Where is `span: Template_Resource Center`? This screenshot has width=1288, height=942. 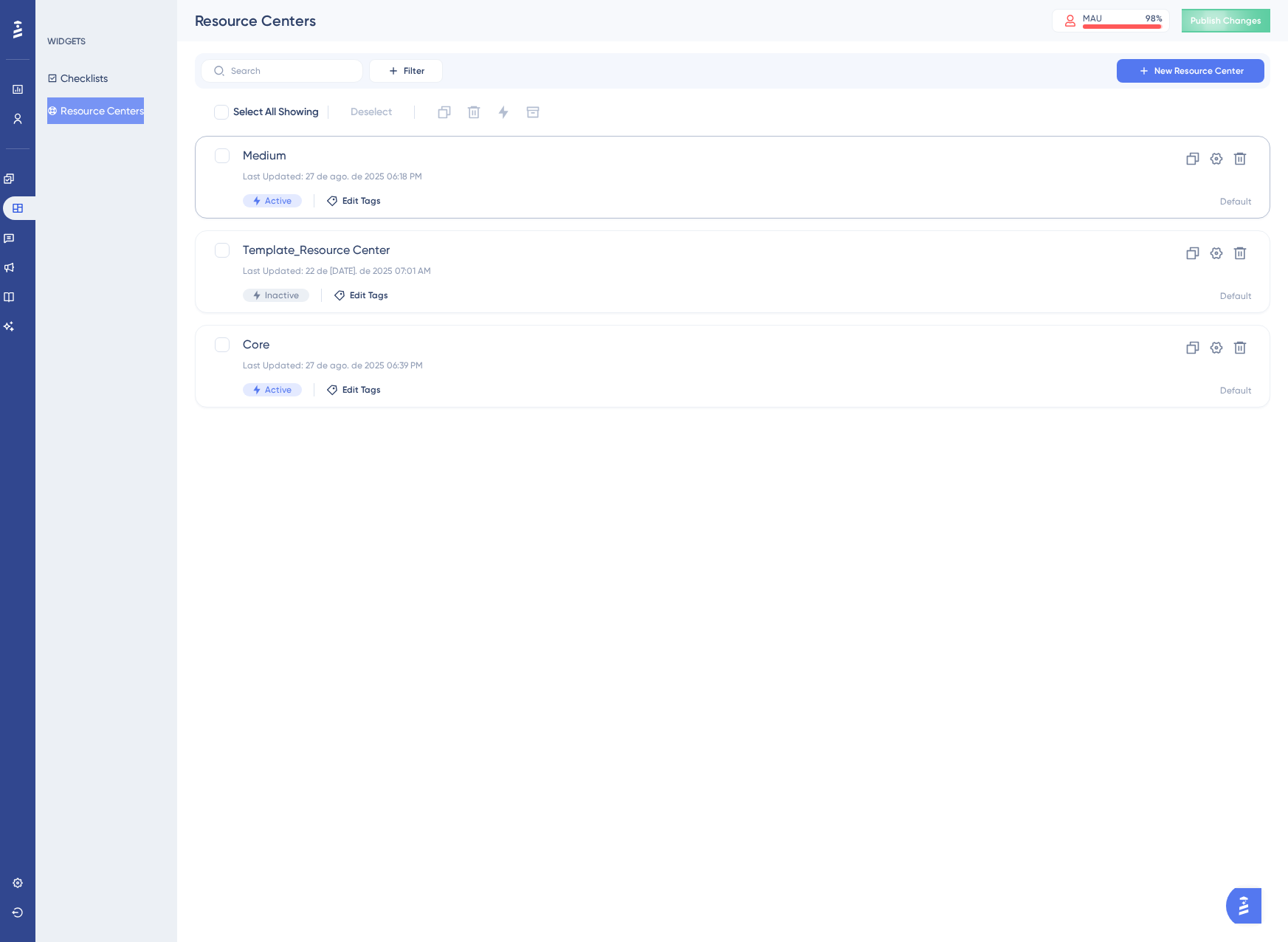 span: Template_Resource Center is located at coordinates (673, 250).